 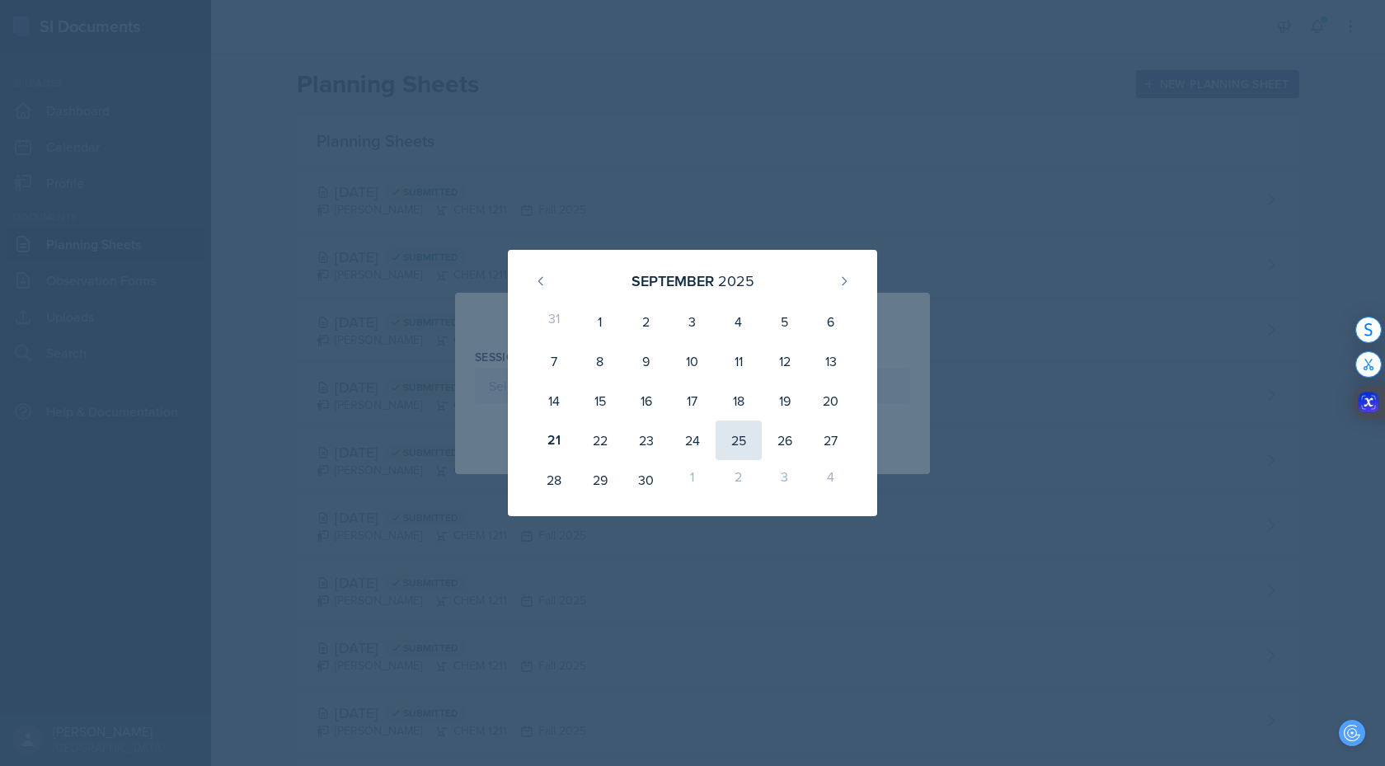 I want to click on div: 14, so click(x=554, y=401).